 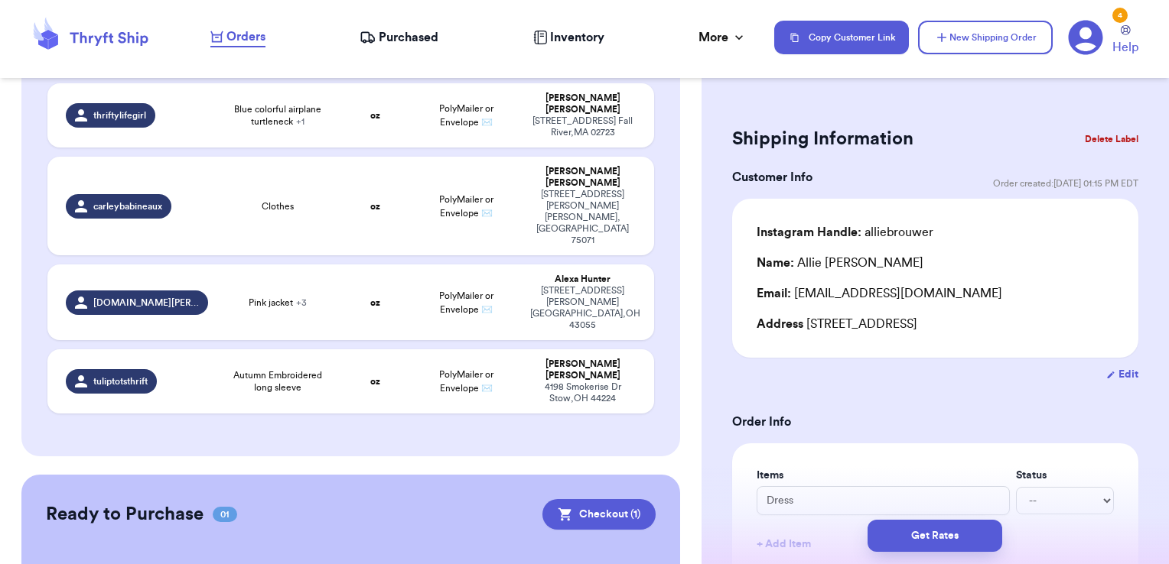 I want to click on span: Blue colorful airplane turtleneck, so click(x=278, y=115).